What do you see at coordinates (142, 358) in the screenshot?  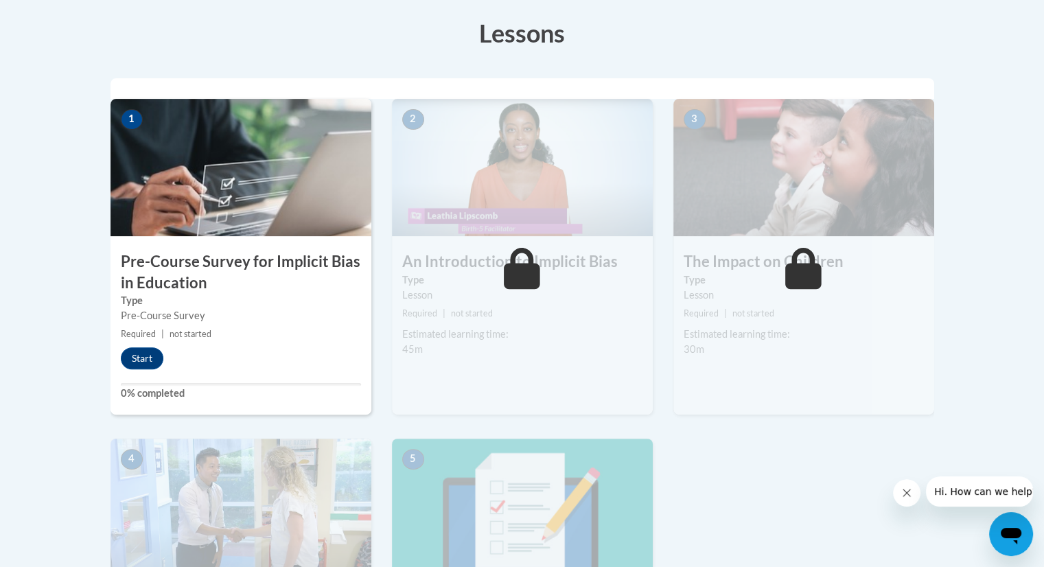 I see `button: Start` at bounding box center [142, 358].